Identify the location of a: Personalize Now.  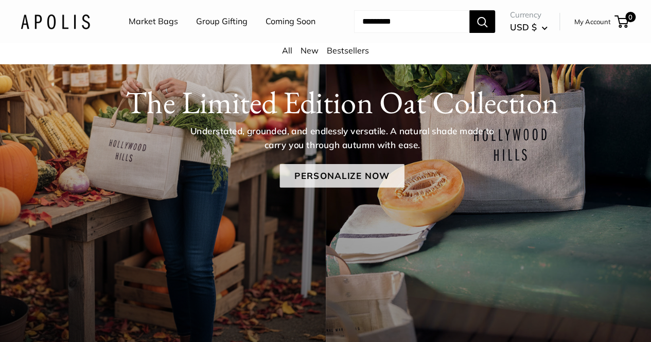
(342, 176).